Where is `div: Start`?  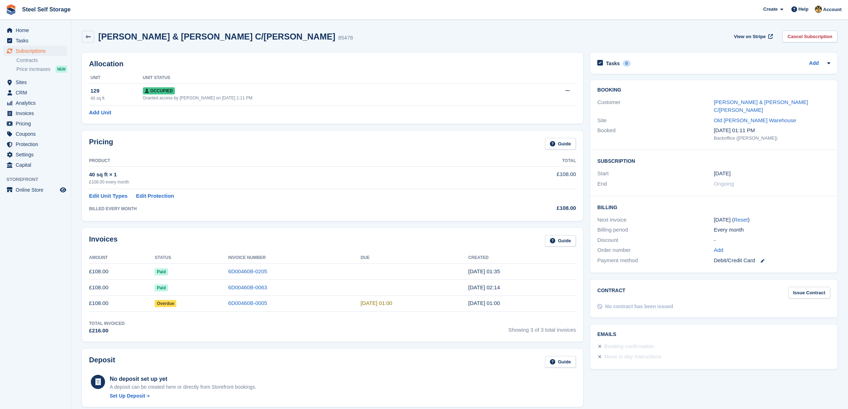
div: Start is located at coordinates (656, 174).